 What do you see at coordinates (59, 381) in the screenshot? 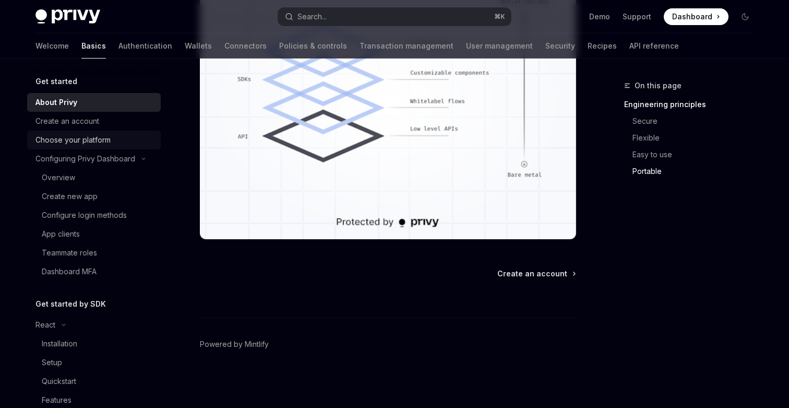
I see `div: Quickstart` at bounding box center [59, 381].